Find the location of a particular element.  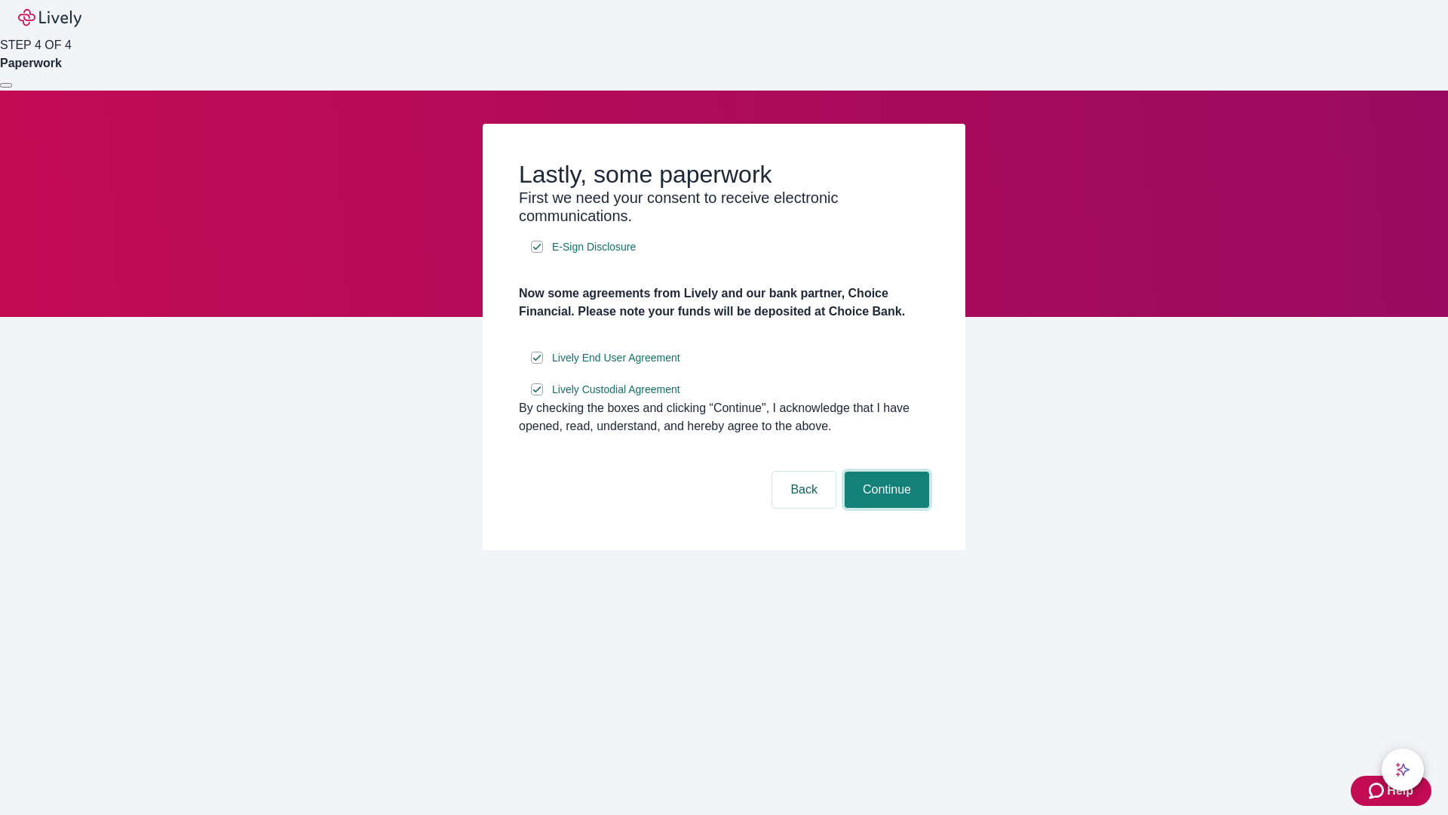

h2: Lastly, some paperwork is located at coordinates (724, 174).